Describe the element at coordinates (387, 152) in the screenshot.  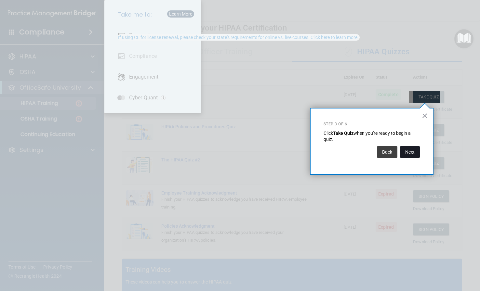
I see `button: Back` at that location.